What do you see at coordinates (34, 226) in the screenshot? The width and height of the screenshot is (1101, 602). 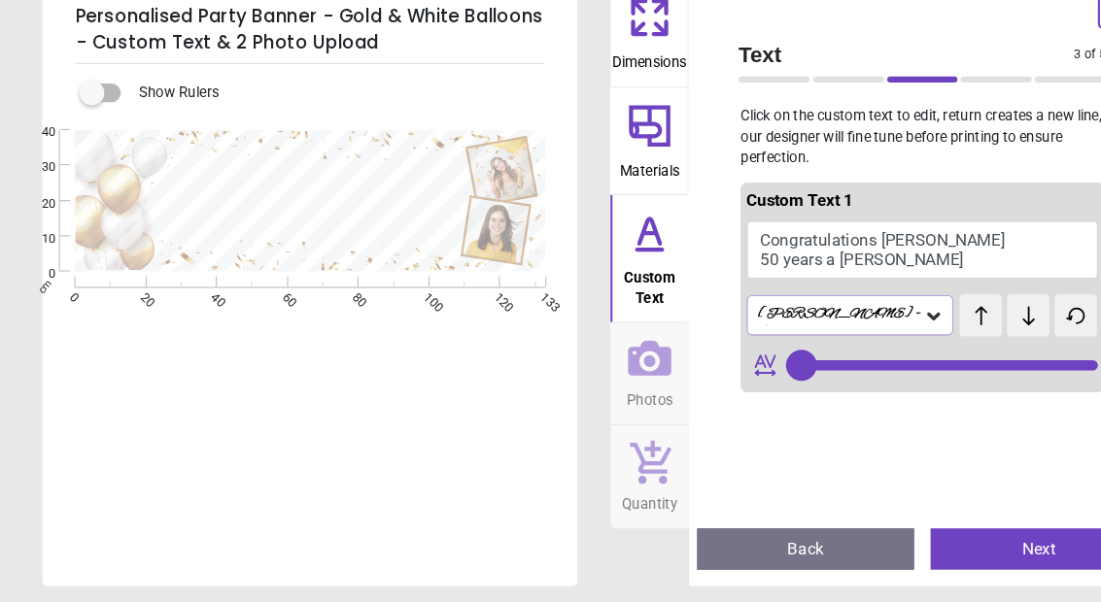 I see `span: 20` at bounding box center [34, 226].